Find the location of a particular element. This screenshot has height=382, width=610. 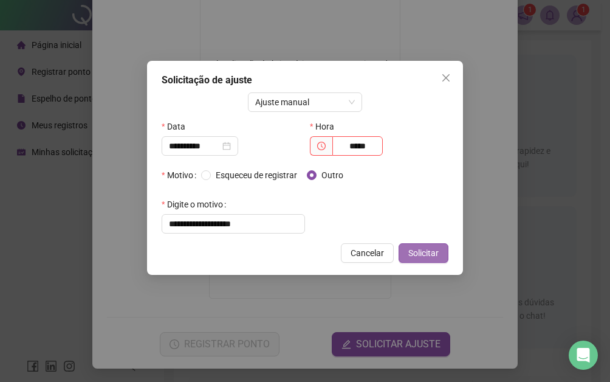

span: Solicitar is located at coordinates (424, 253).